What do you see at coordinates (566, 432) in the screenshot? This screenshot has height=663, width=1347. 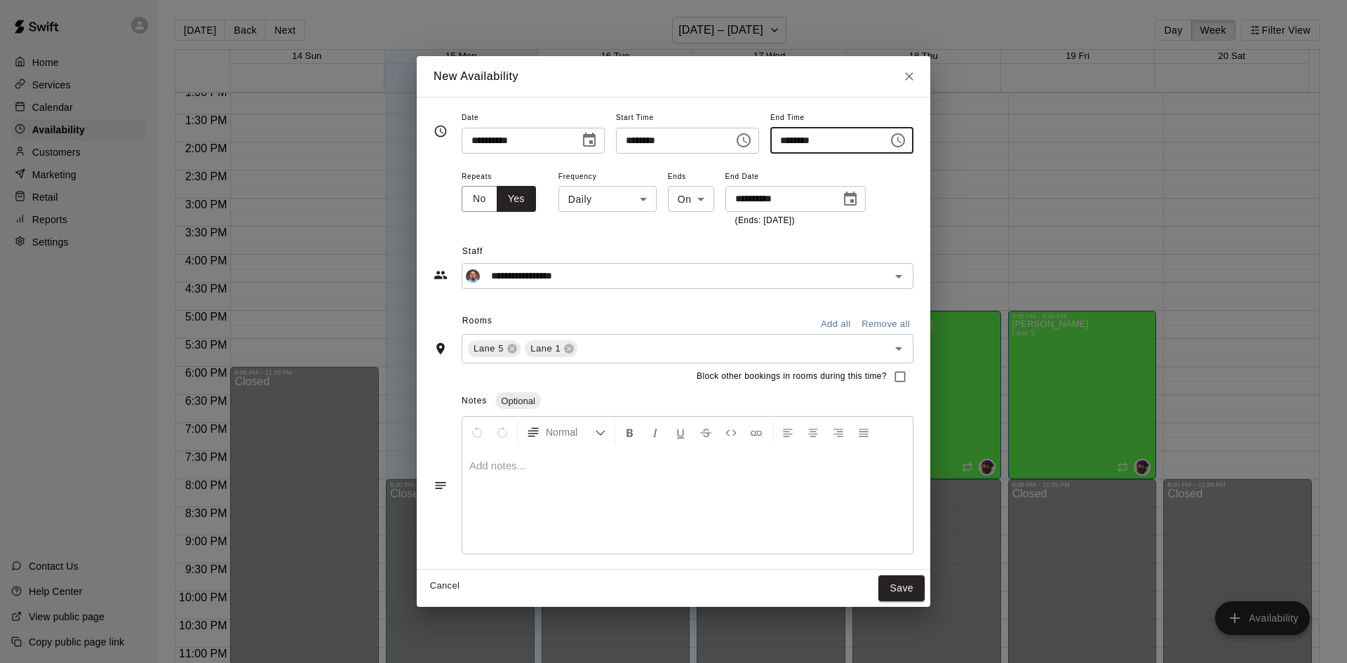 I see `button: Formatting Options` at bounding box center [566, 432].